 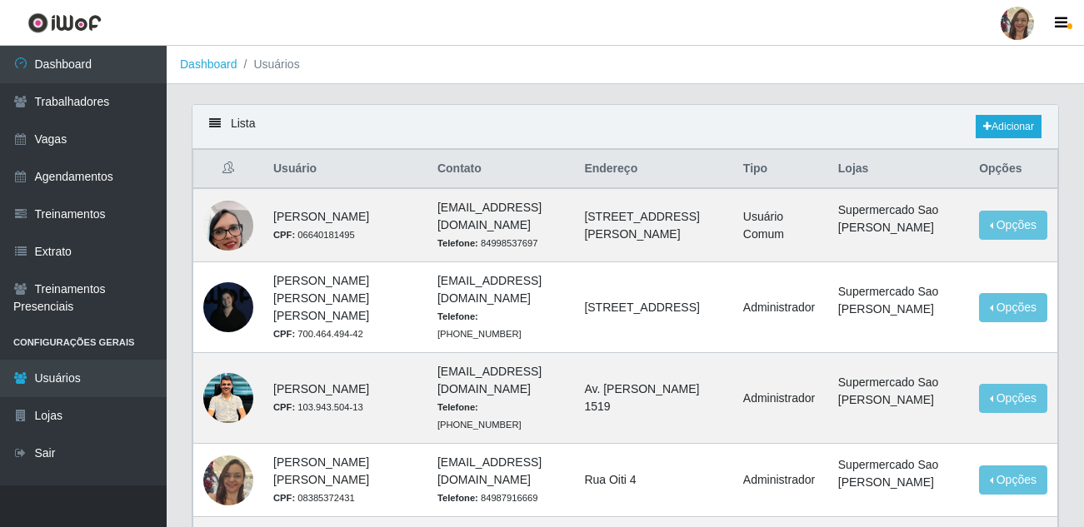 What do you see at coordinates (314, 498) in the screenshot?
I see `small: 08385372431` at bounding box center [314, 498].